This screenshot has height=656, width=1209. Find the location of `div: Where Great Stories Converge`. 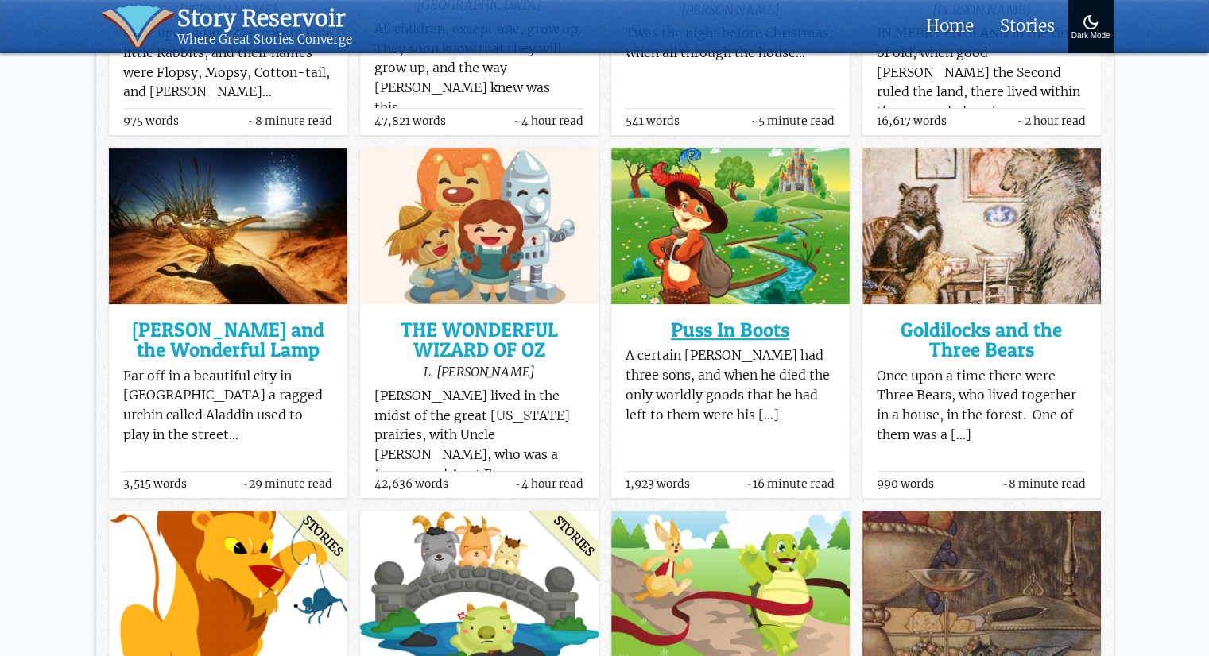

div: Where Great Stories Converge is located at coordinates (265, 40).